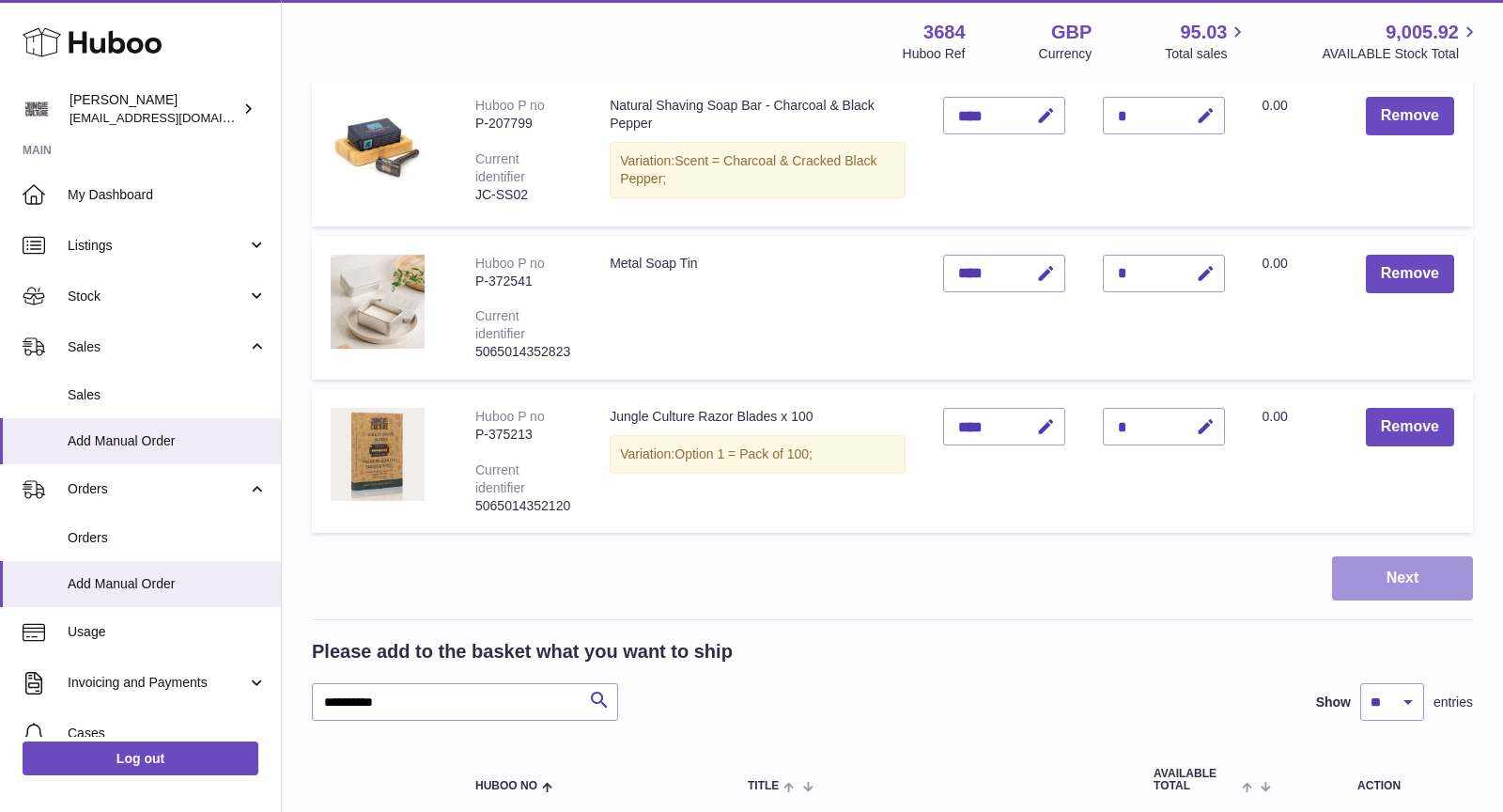  I want to click on img: Natural Shaving Soap Bar - Charcoal & Black Pepper, so click(377, 143).